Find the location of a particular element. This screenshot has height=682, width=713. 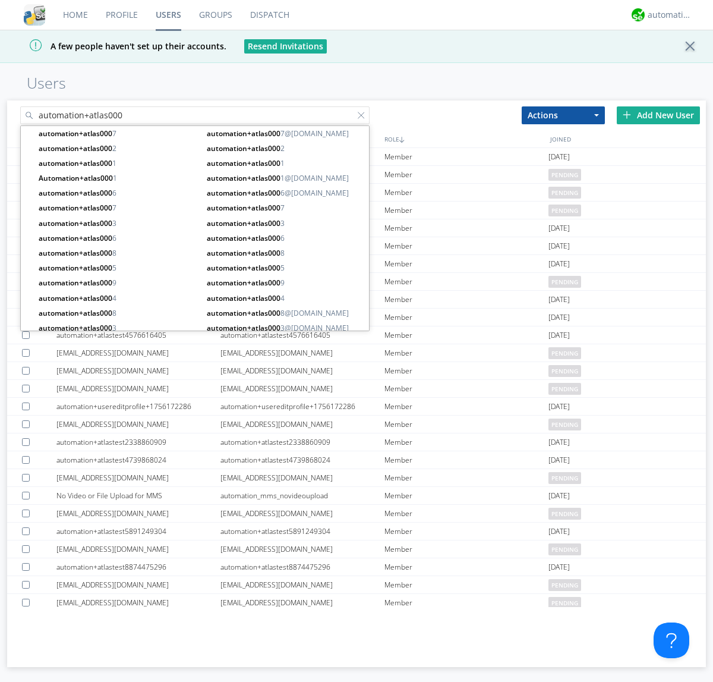

span: 8 is located at coordinates (118, 253).